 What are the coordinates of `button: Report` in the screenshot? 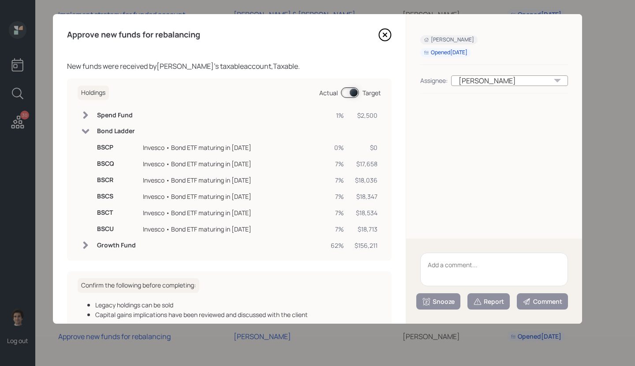 It's located at (489, 301).